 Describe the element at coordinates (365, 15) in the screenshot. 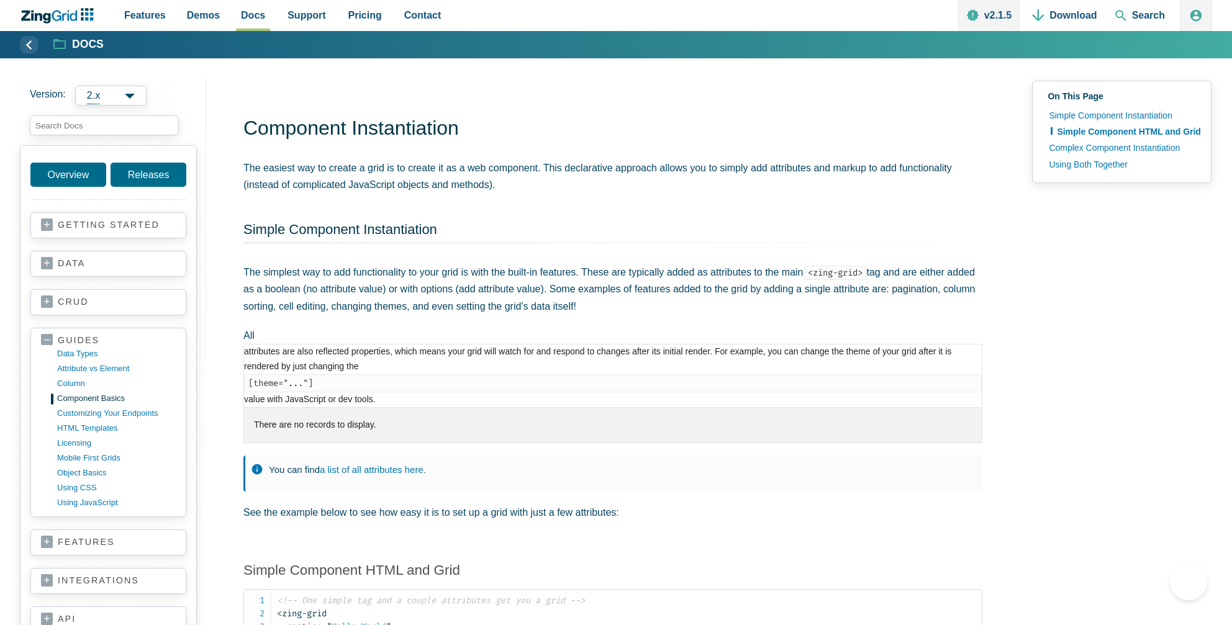

I see `span: Pricing` at that location.